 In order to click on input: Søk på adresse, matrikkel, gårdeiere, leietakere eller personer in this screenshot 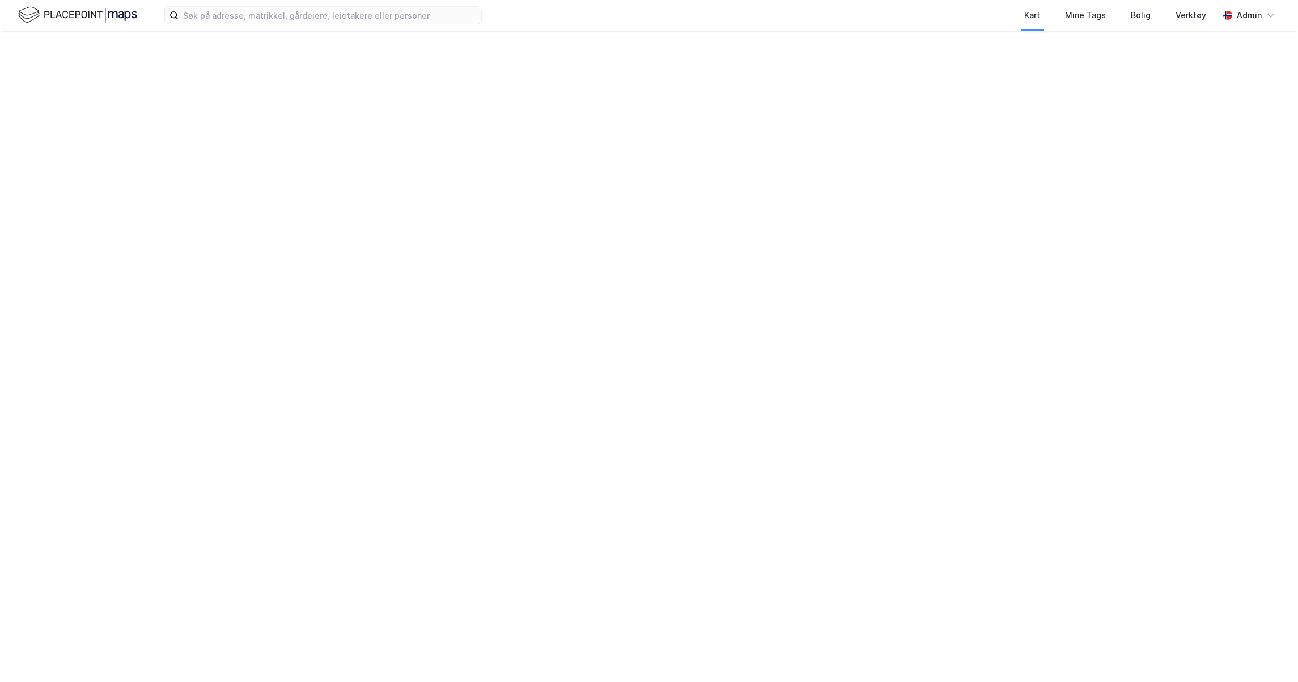, I will do `click(330, 15)`.